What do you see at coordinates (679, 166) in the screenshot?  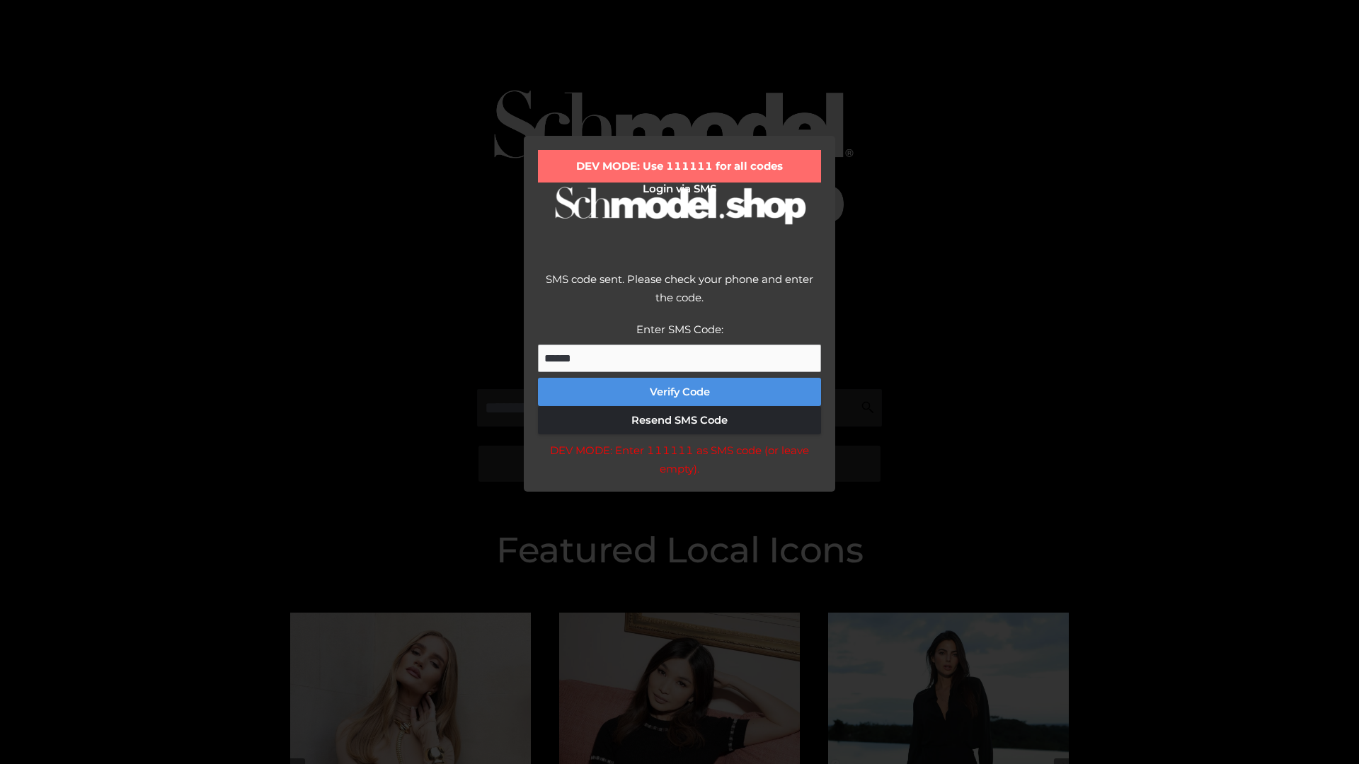 I see `div: DEV MODE: Use 111111 for all codes` at bounding box center [679, 166].